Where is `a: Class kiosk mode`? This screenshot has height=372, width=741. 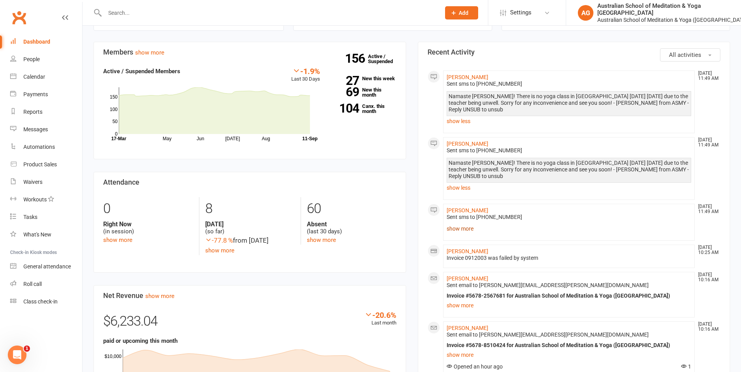 a: Class kiosk mode is located at coordinates (46, 301).